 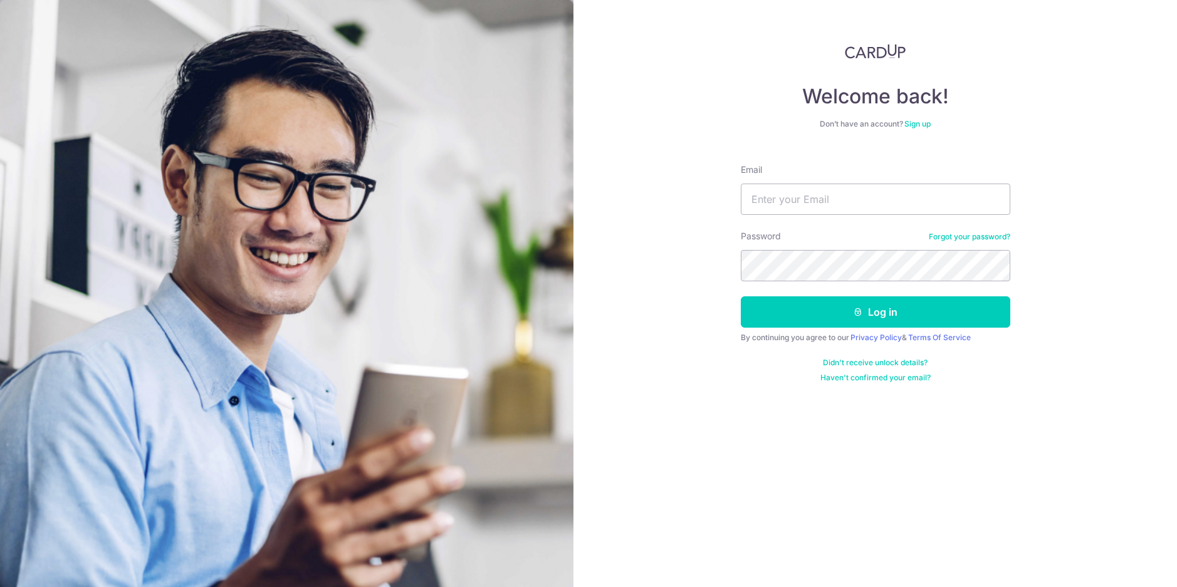 What do you see at coordinates (939, 337) in the screenshot?
I see `a: Terms Of Service` at bounding box center [939, 337].